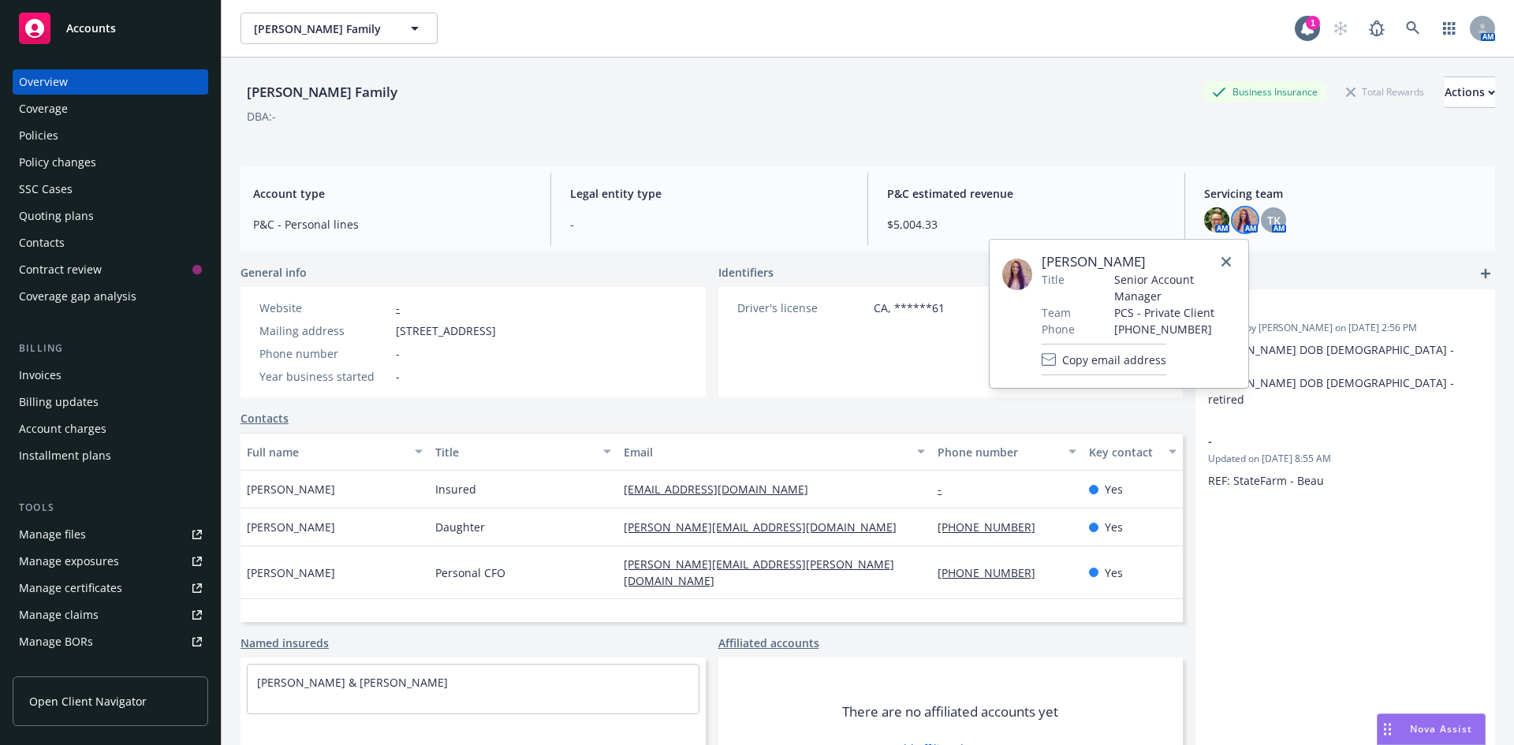  What do you see at coordinates (43, 109) in the screenshot?
I see `div: Coverage` at bounding box center [43, 109].